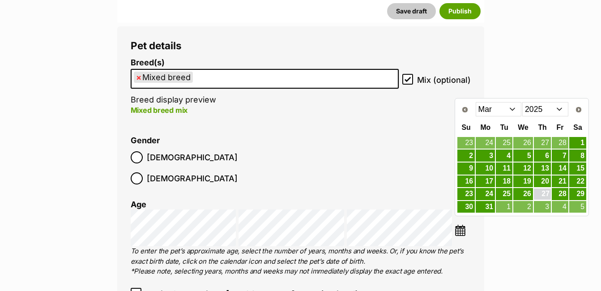 Image resolution: width=601 pixels, height=291 pixels. Describe the element at coordinates (444, 80) in the screenshot. I see `span: Mix (optional)` at that location.